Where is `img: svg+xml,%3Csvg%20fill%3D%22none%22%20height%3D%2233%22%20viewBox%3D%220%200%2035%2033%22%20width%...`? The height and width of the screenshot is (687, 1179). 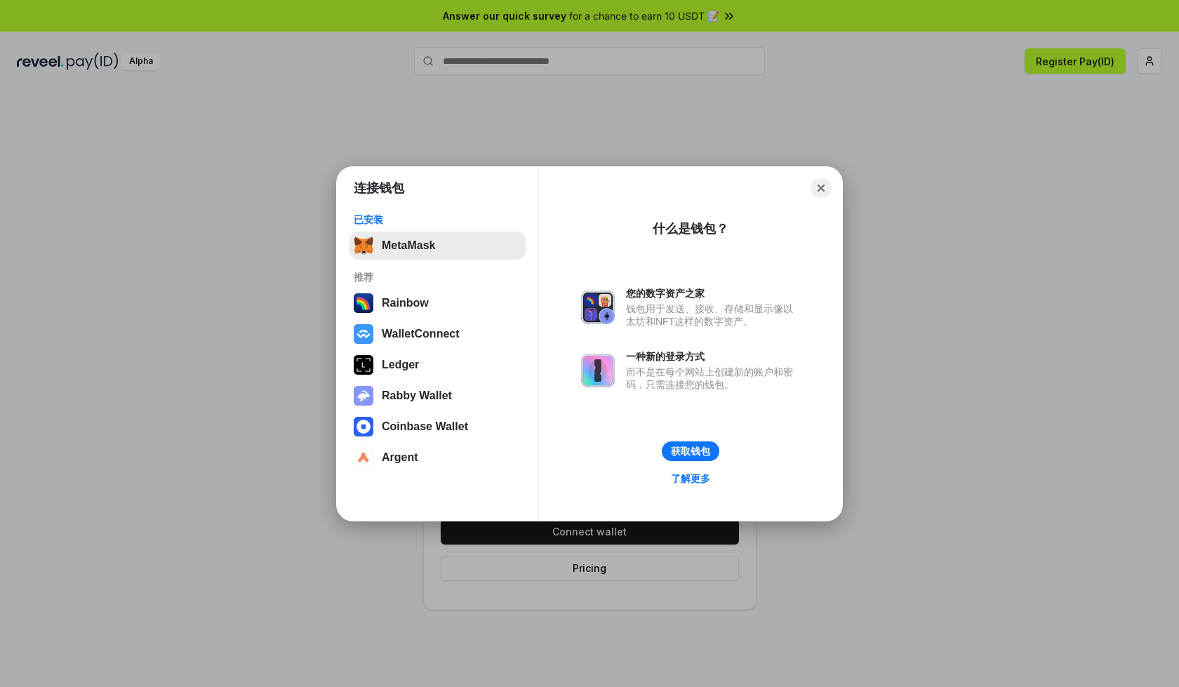
img: svg+xml,%3Csvg%20fill%3D%22none%22%20height%3D%2233%22%20viewBox%3D%220%200%2035%2033%22%20width%... is located at coordinates (363, 246).